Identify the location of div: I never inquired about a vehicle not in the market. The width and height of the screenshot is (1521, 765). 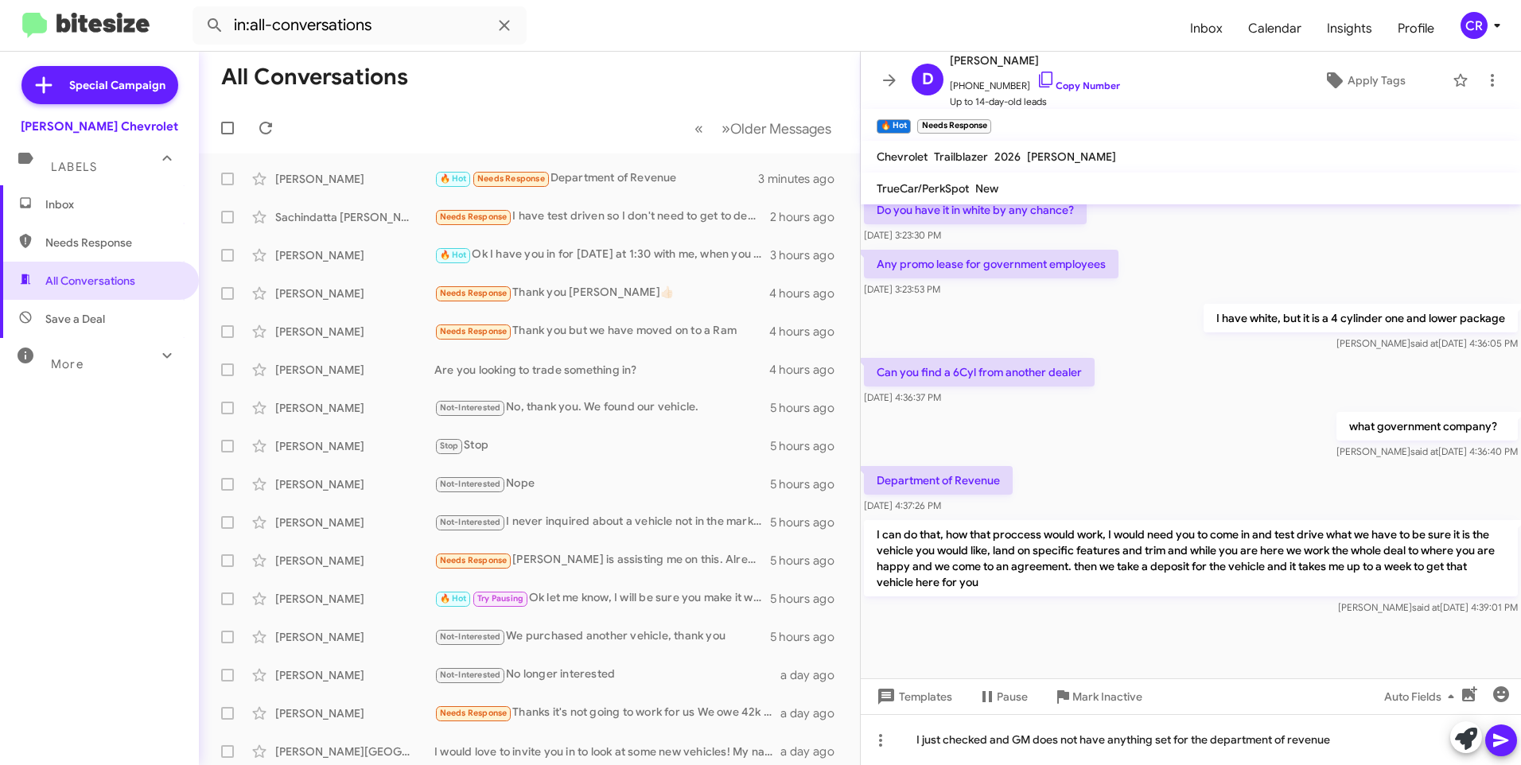
(602, 522).